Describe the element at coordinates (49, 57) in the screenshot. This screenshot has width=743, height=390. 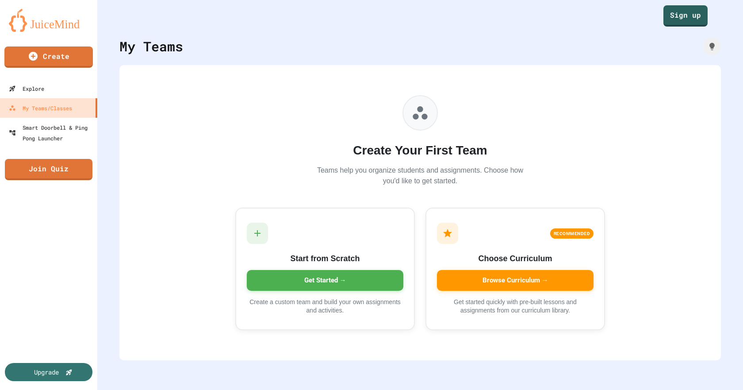
I see `a: Create` at that location.